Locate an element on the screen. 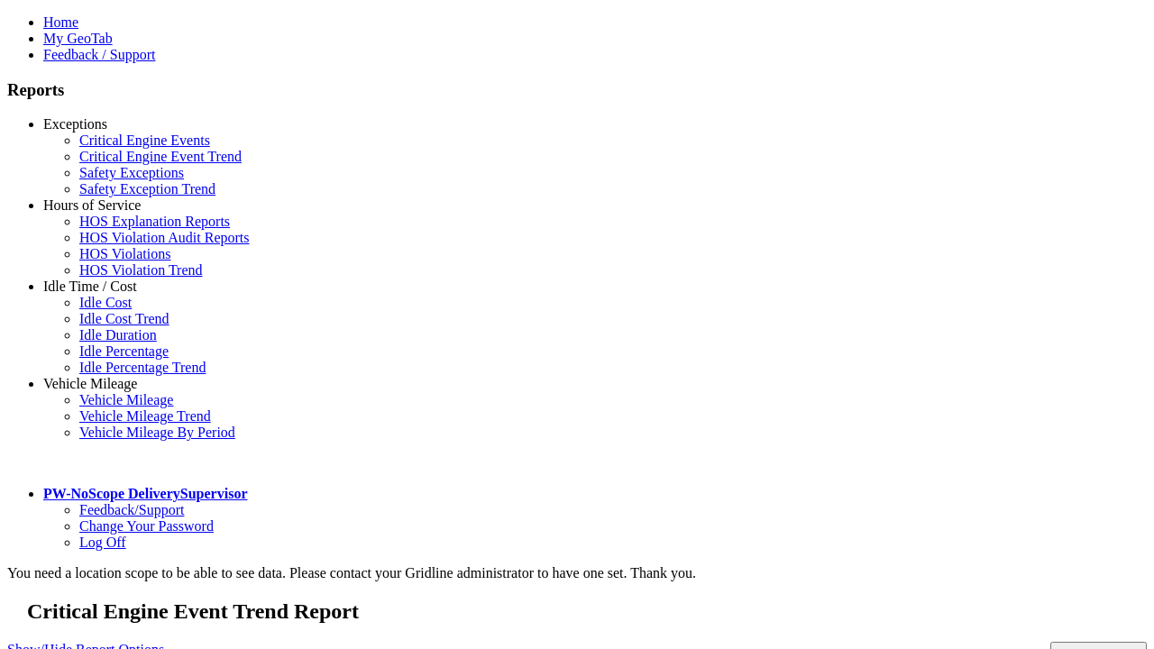  a: Idle Cost Trend is located at coordinates (124, 318).